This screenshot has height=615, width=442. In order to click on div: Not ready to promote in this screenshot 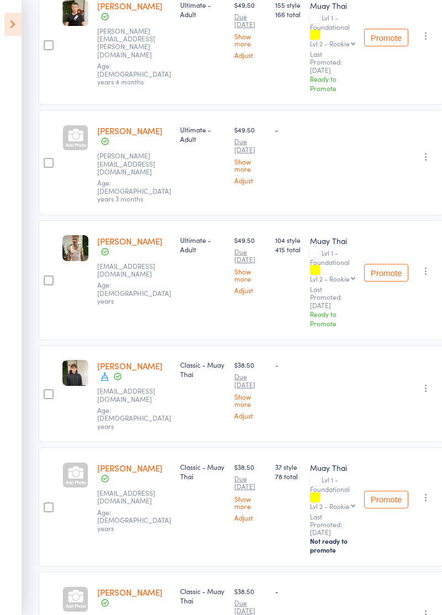, I will do `click(332, 546)`.